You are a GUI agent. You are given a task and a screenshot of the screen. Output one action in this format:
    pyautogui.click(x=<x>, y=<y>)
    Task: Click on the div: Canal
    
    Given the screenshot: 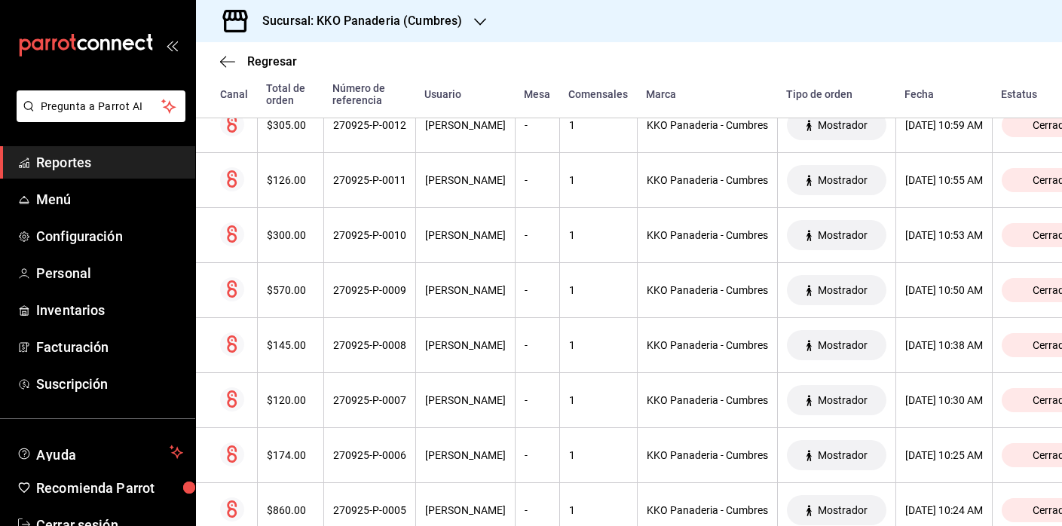 What is the action you would take?
    pyautogui.click(x=234, y=94)
    